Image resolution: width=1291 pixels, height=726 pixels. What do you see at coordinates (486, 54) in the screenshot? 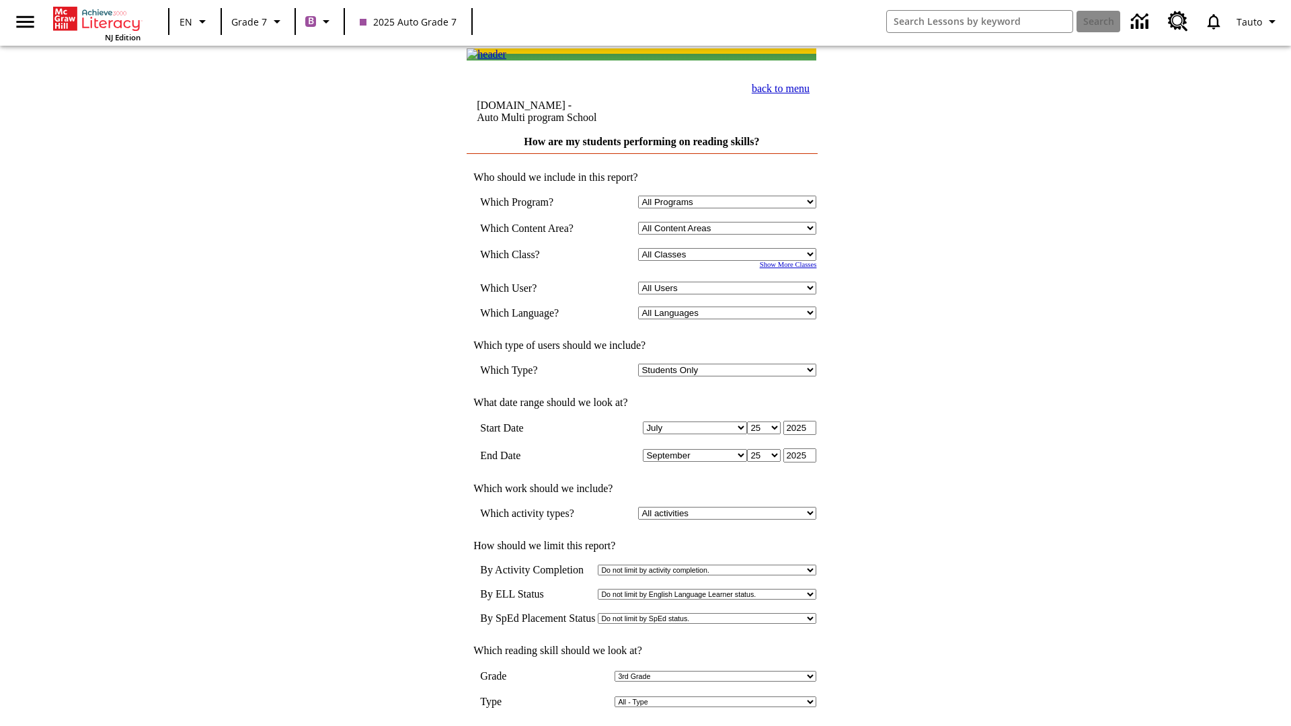
I see `img: header` at bounding box center [486, 54].